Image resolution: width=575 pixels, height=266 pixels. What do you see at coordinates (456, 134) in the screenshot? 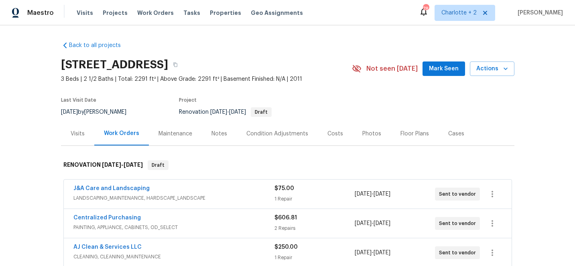
I see `div: Cases` at bounding box center [456, 134].